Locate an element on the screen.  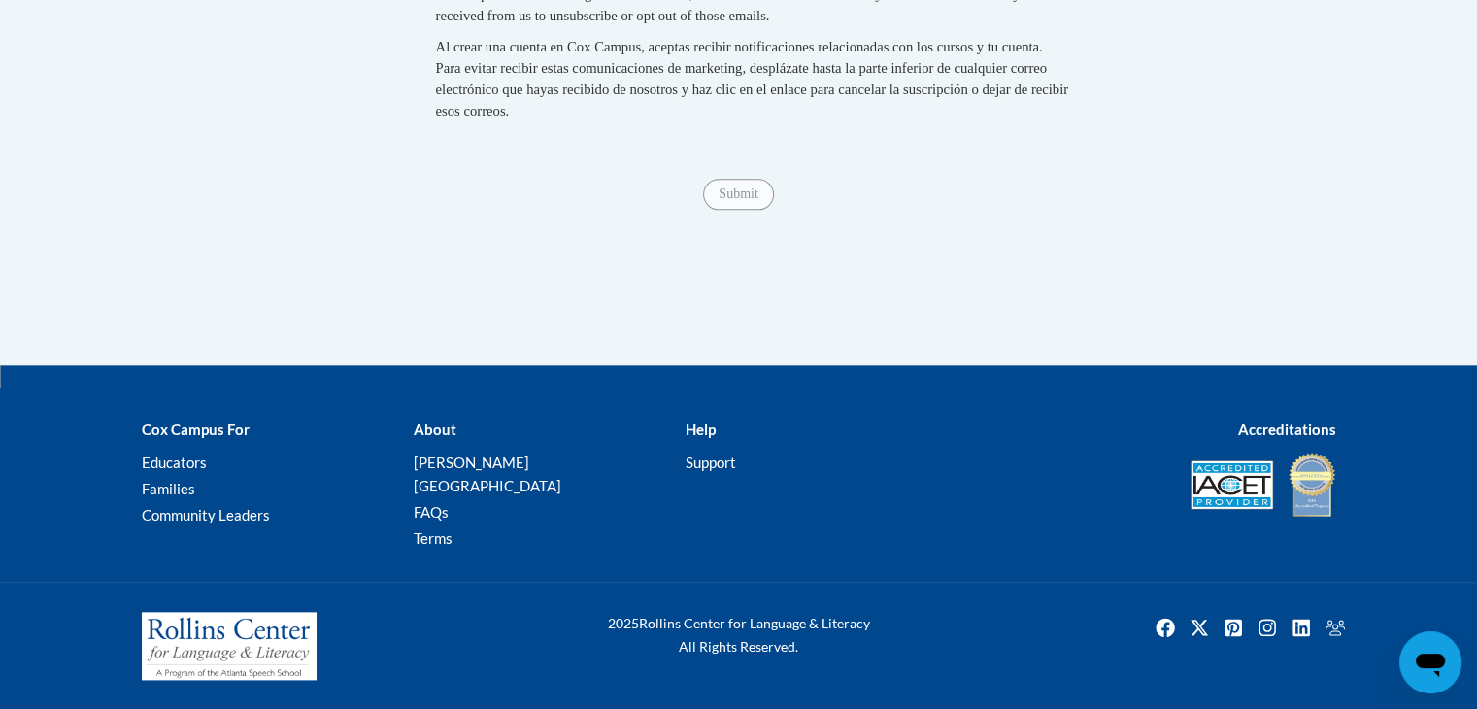
img: Facebook icon is located at coordinates (1165, 627).